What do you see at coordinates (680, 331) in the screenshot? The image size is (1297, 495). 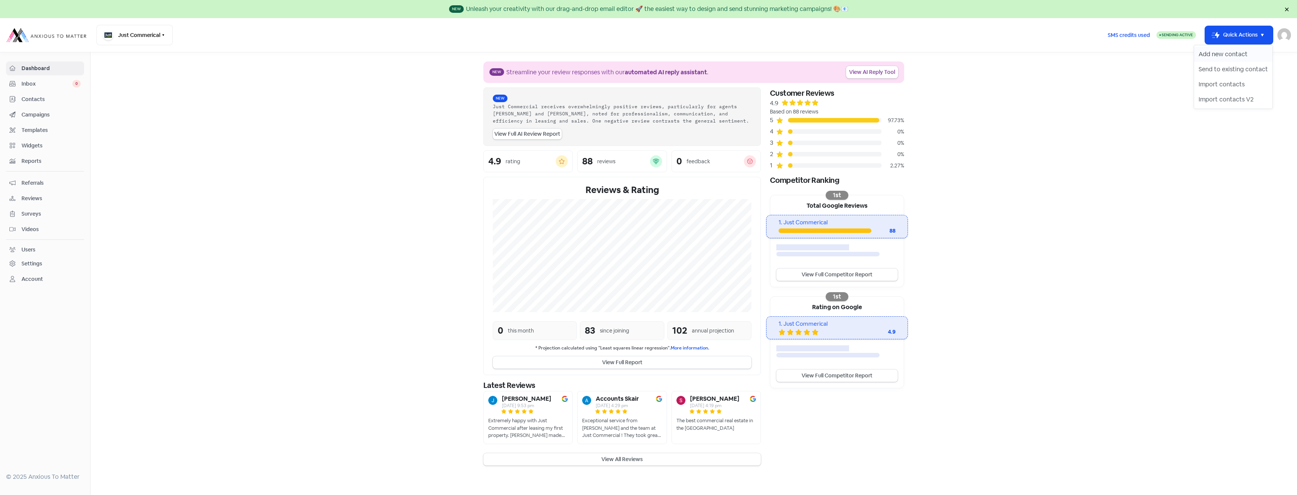 I see `div: 102` at bounding box center [680, 331].